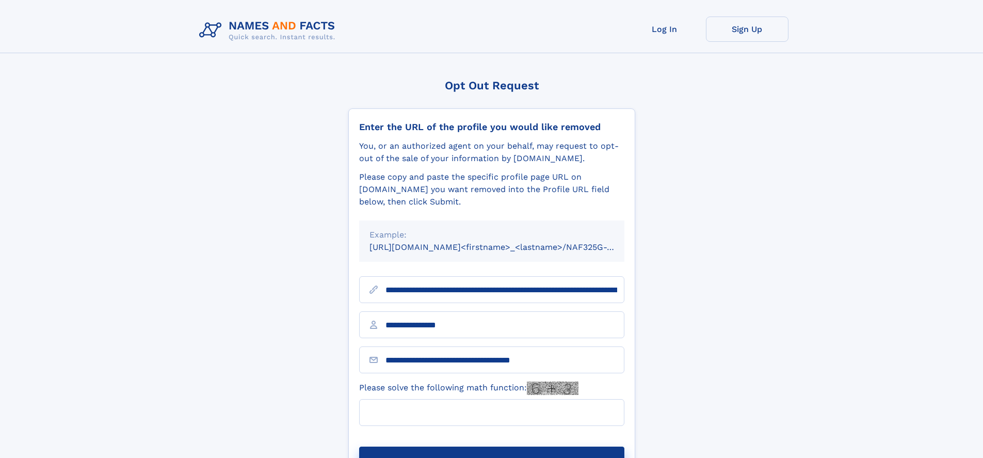  I want to click on a: Sign Up, so click(747, 29).